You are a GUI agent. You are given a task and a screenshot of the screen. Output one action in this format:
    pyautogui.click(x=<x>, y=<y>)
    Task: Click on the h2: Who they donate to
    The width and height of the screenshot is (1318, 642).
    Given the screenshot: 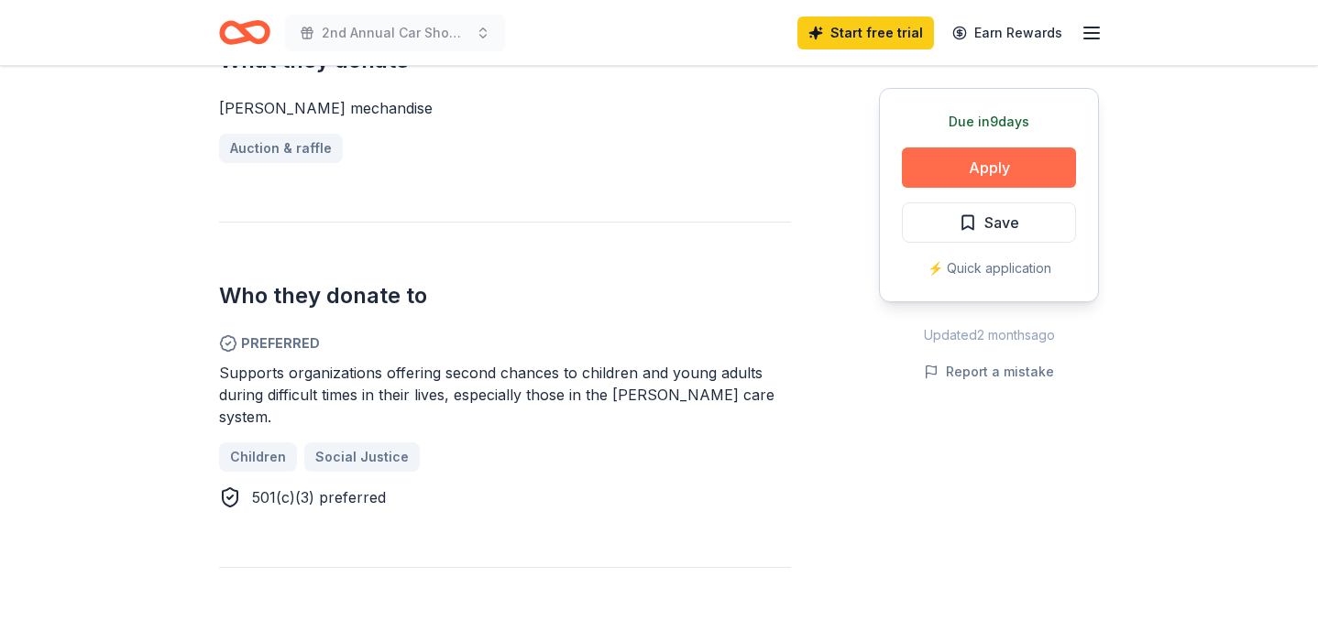 What is the action you would take?
    pyautogui.click(x=505, y=296)
    